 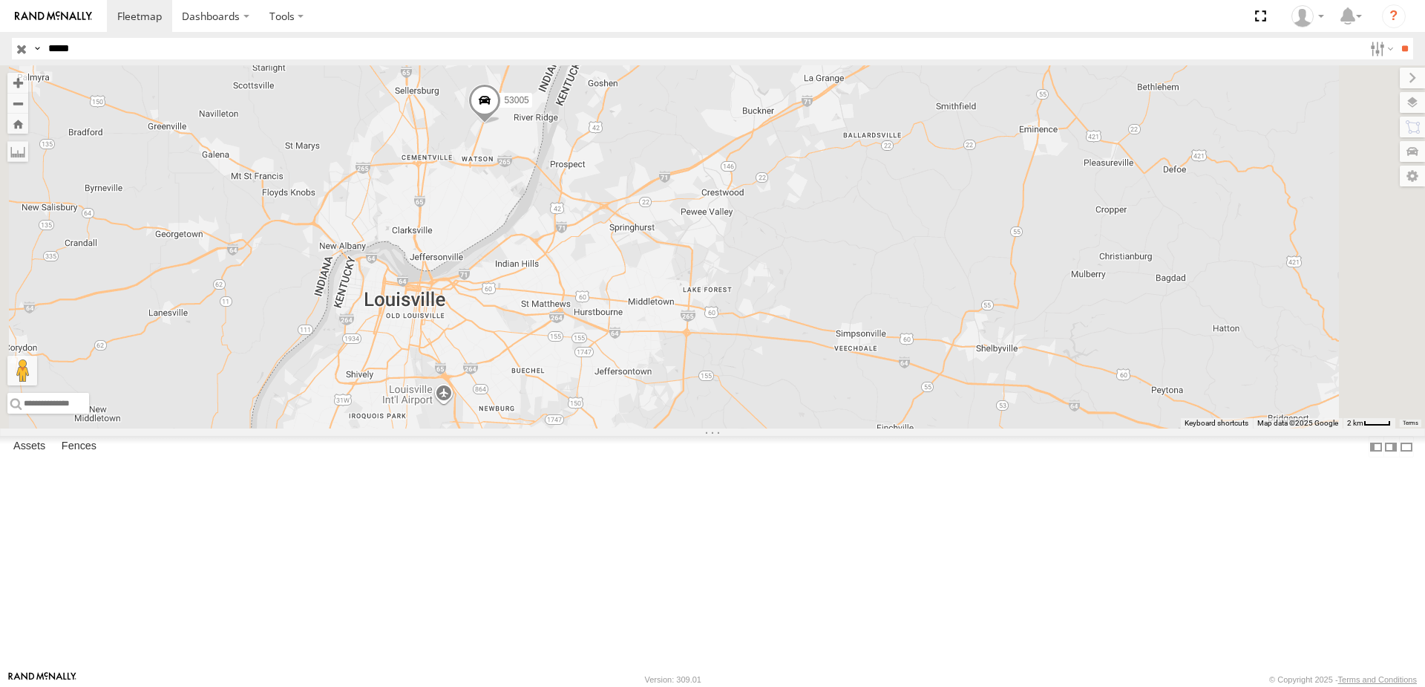 I want to click on div: Paul Withrow, so click(x=1308, y=16).